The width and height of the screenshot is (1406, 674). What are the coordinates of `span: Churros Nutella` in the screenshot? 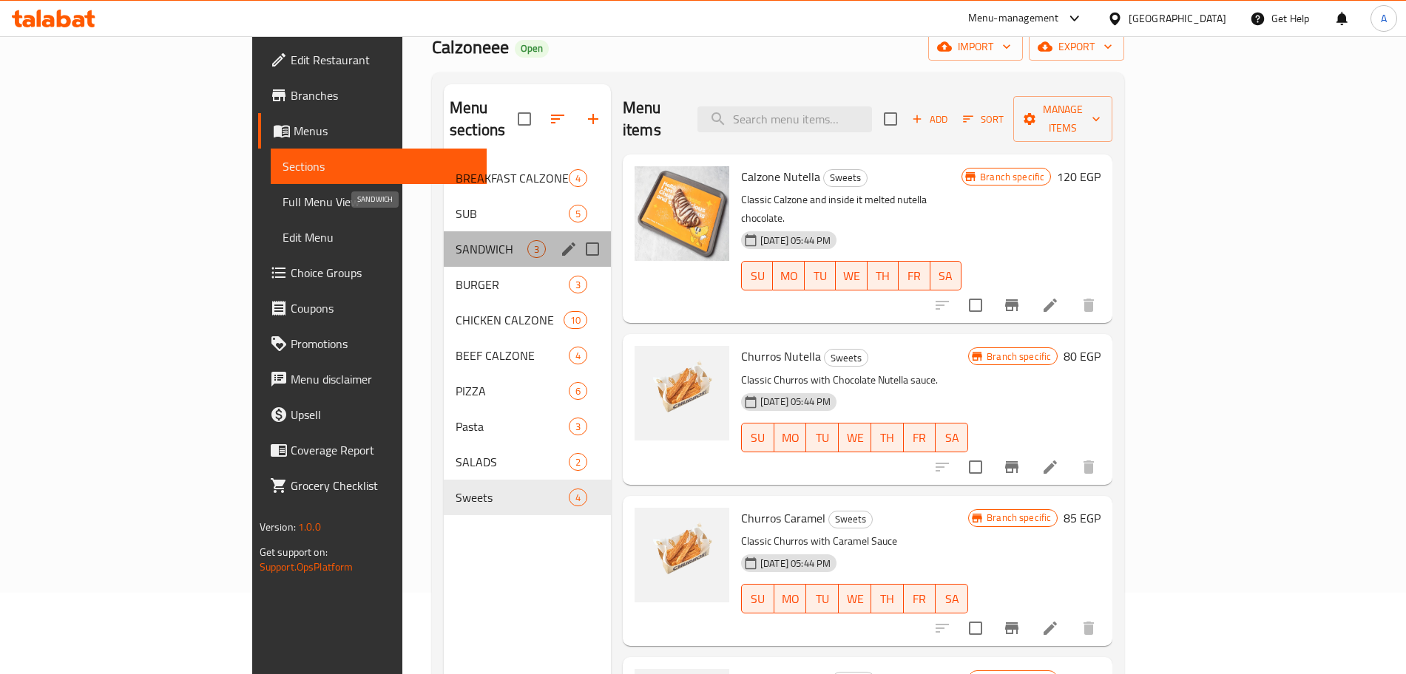 It's located at (781, 356).